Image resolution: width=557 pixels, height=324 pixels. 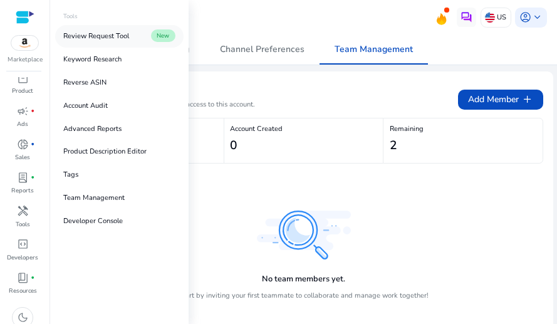 I want to click on img: us.svg, so click(x=490, y=18).